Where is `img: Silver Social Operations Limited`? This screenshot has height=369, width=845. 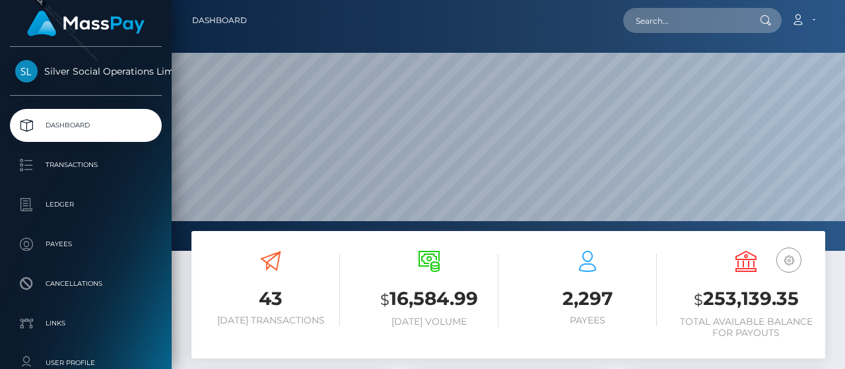
img: Silver Social Operations Limited is located at coordinates (26, 71).